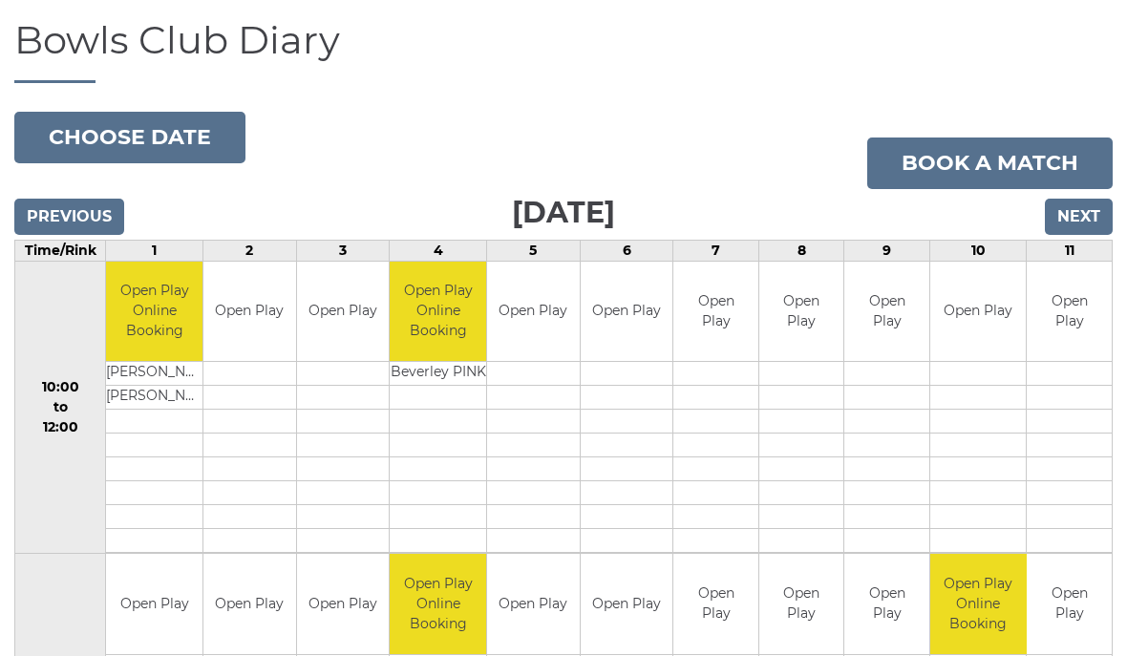  I want to click on input: Next, so click(1078, 217).